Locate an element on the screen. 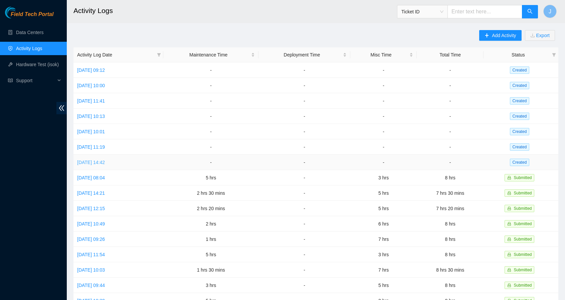 Image resolution: width=565 pixels, height=300 pixels. td: 2 hrs is located at coordinates (211, 224).